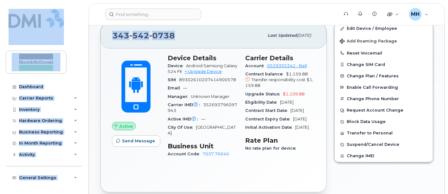 The image size is (448, 194). What do you see at coordinates (182, 127) in the screenshot?
I see `span: City Of Use` at bounding box center [182, 127].